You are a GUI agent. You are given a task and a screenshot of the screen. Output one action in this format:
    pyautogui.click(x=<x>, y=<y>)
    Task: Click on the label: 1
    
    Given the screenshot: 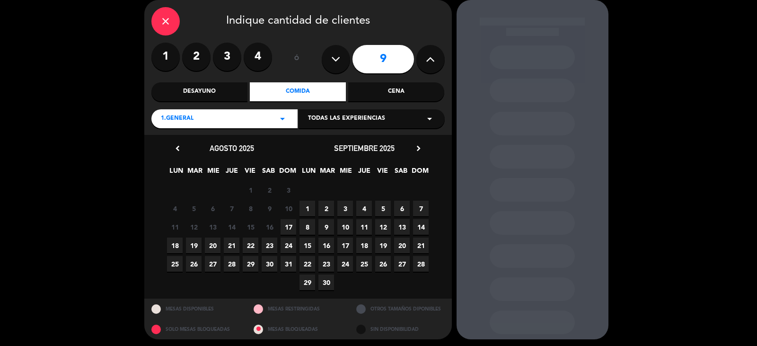 What is the action you would take?
    pyautogui.click(x=166, y=57)
    